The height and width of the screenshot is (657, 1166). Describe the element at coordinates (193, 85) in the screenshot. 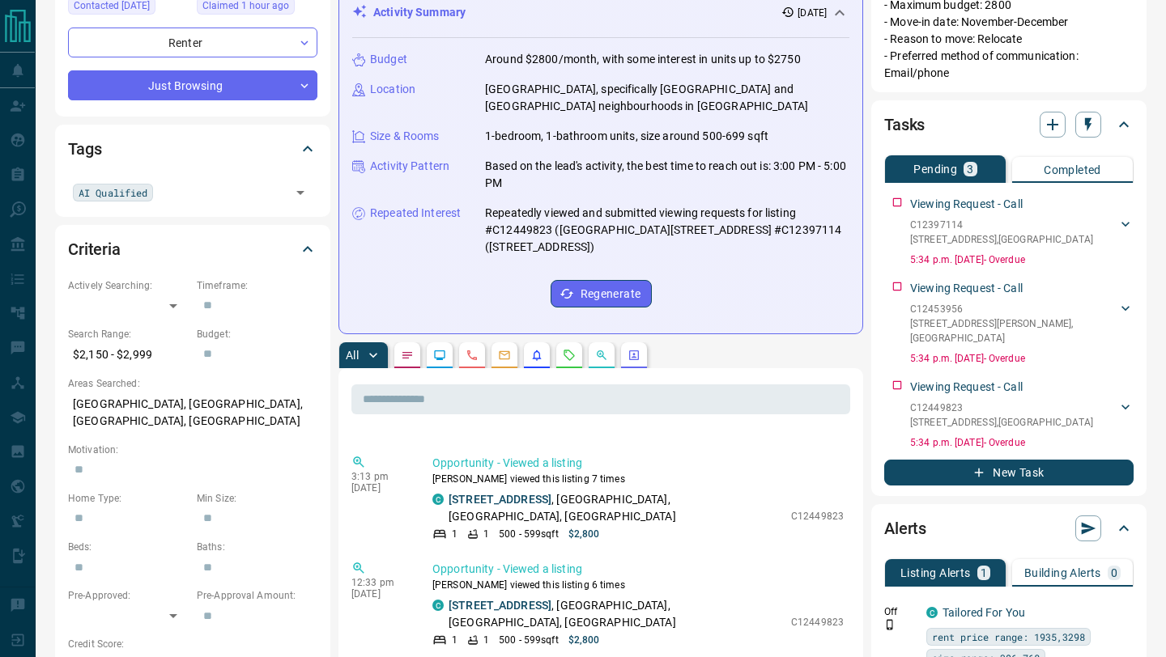

I see `div: Just Browsing` at that location.